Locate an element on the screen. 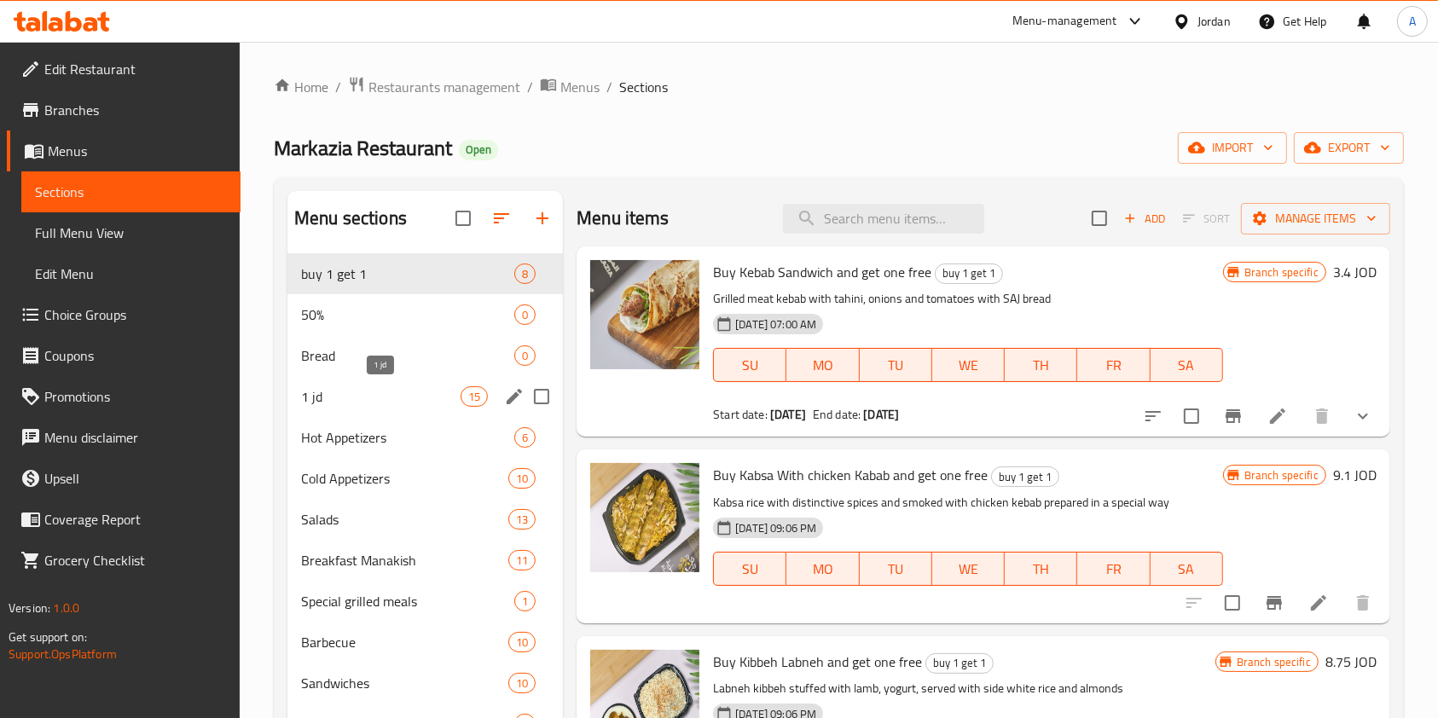 The width and height of the screenshot is (1438, 718). button: Manage items is located at coordinates (1316, 218).